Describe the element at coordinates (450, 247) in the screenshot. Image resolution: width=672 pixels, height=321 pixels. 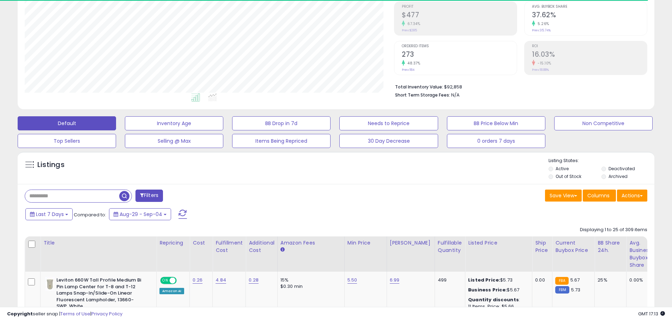
I see `div: Fulfillable Quantity` at that location.